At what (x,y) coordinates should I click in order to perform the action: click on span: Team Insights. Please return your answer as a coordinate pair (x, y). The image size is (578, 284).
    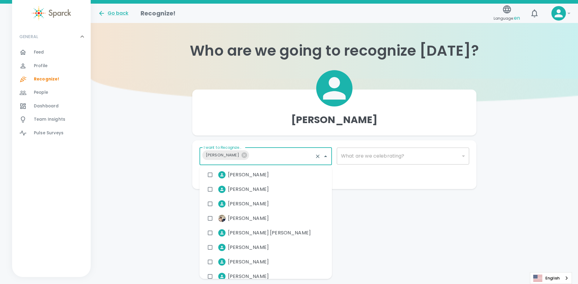
    Looking at the image, I should click on (50, 119).